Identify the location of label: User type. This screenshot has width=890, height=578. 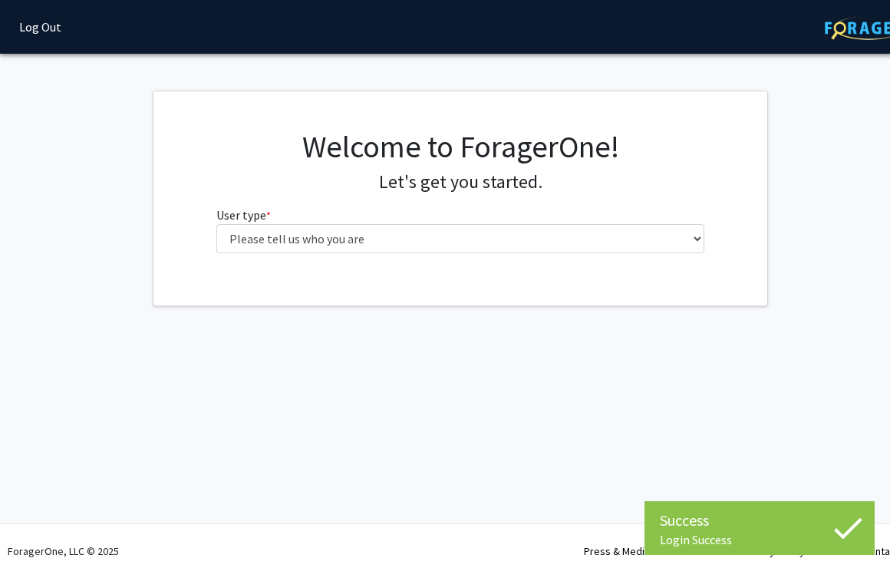
(243, 215).